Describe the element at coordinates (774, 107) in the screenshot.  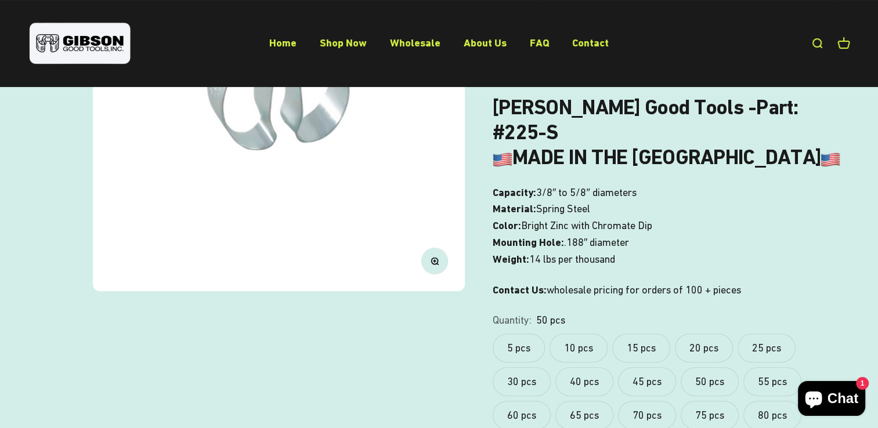
I see `span: Part` at that location.